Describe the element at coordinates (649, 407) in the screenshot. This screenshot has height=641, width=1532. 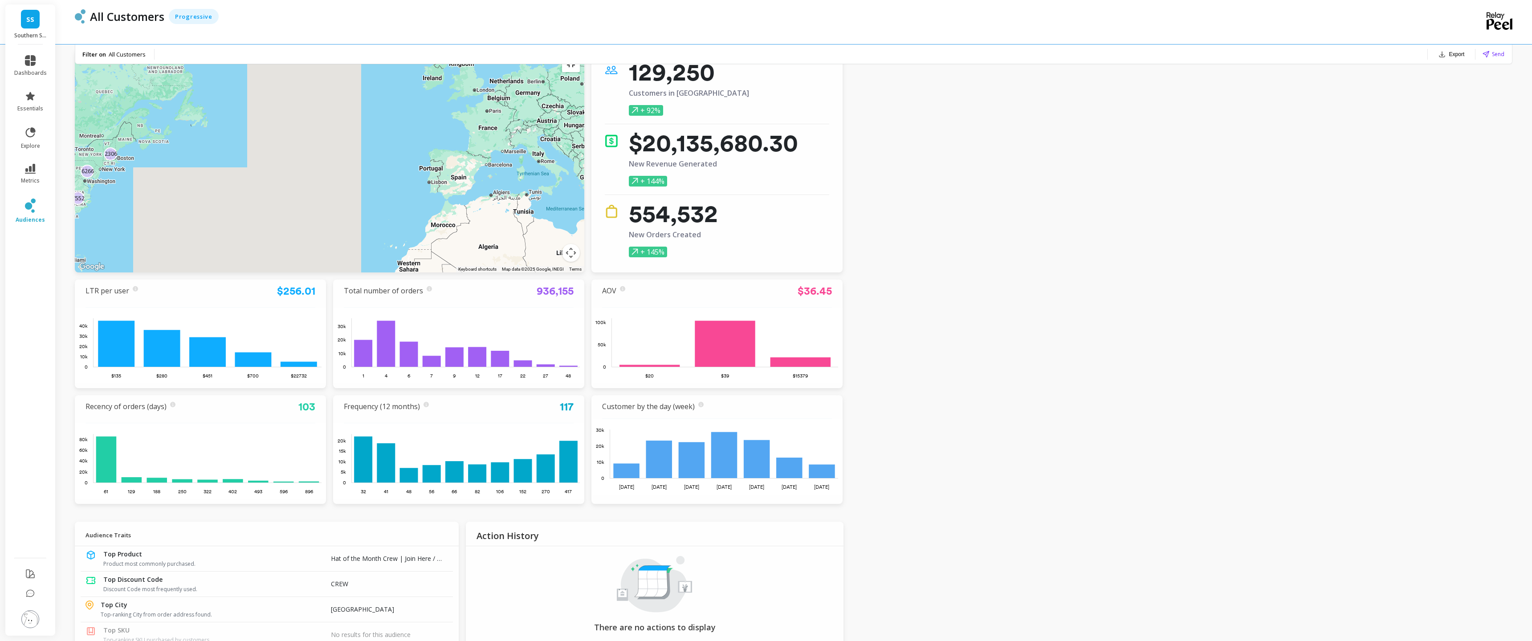
I see `a: Customer by the day (week)` at that location.